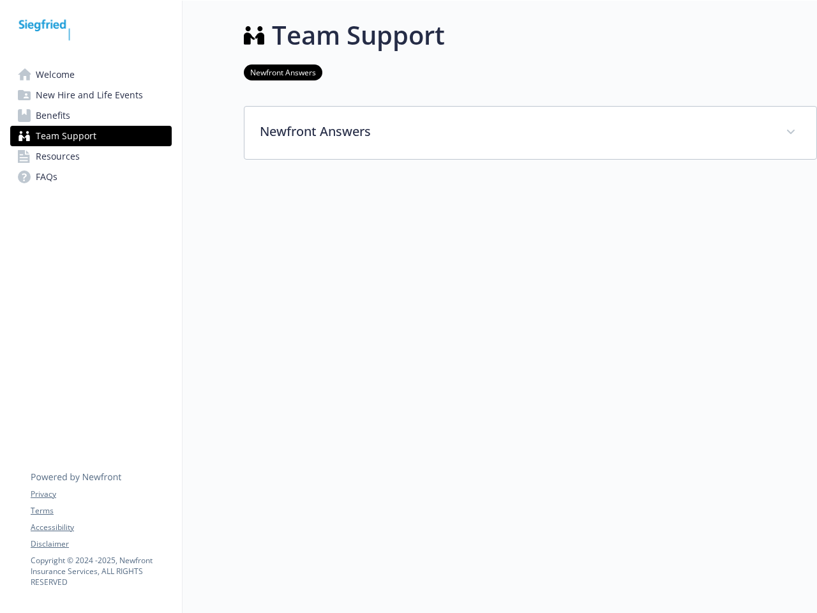  Describe the element at coordinates (91, 156) in the screenshot. I see `a: Resources` at that location.